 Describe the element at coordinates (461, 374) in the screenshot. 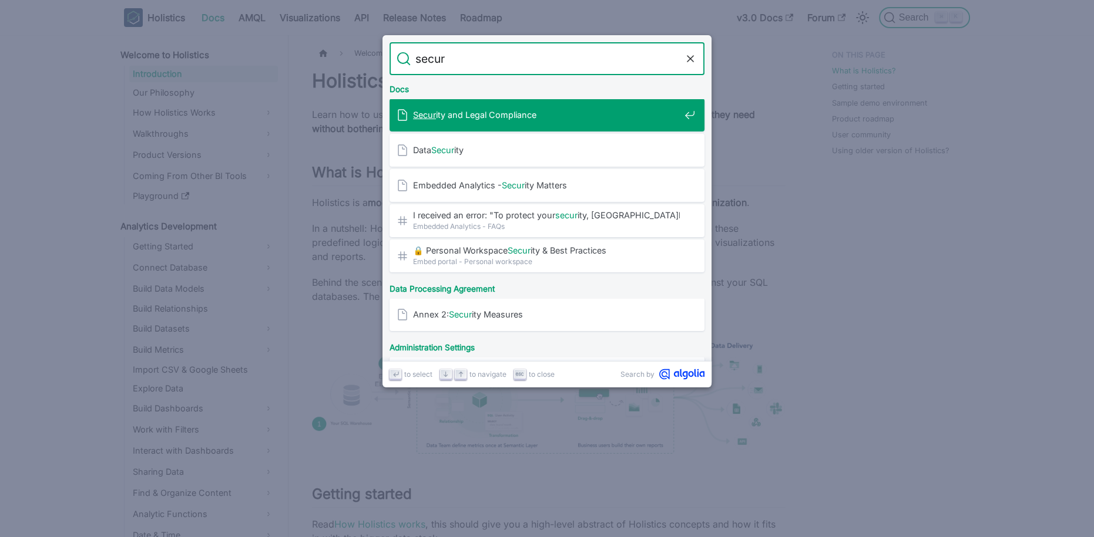

I see `svg: Arrow up` at that location.